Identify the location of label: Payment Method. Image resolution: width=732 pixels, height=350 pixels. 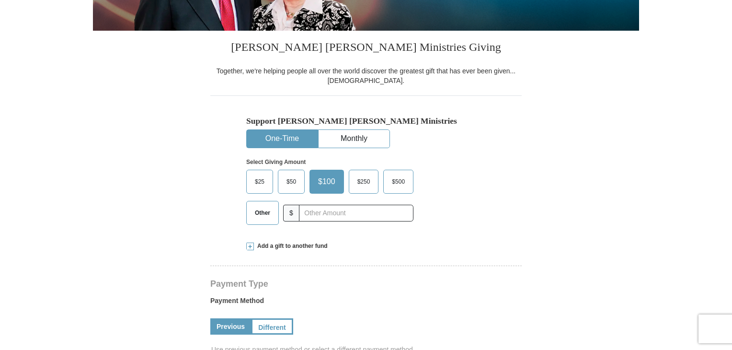
(366, 303).